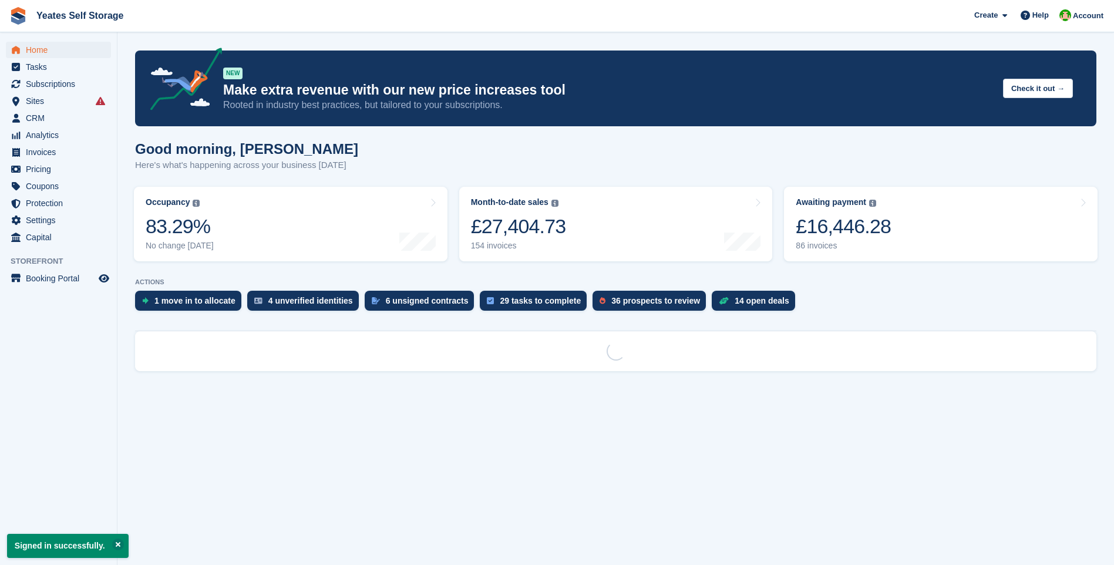  What do you see at coordinates (182, 81) in the screenshot?
I see `img: price-adjustments-announcement-icon-8257ccfd72463d97f412b2fc003d46551f7dbcb40ab6d574587a9cd5c0d94...` at bounding box center [182, 81].